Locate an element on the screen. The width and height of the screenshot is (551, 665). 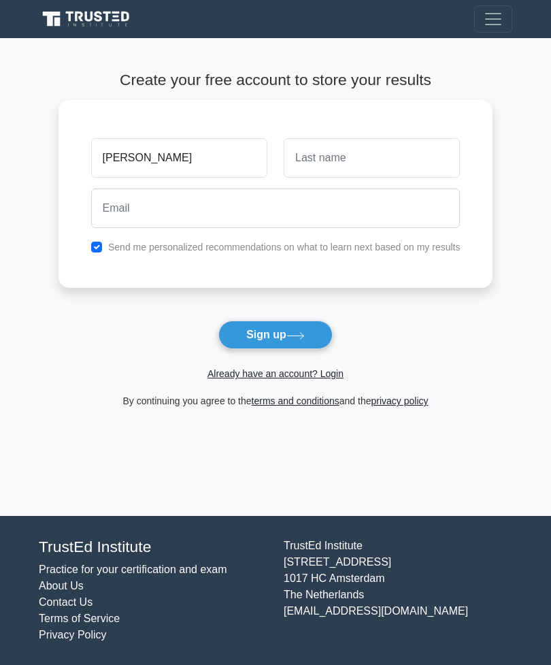
div: By continuing you agree to the and the is located at coordinates (276, 401).